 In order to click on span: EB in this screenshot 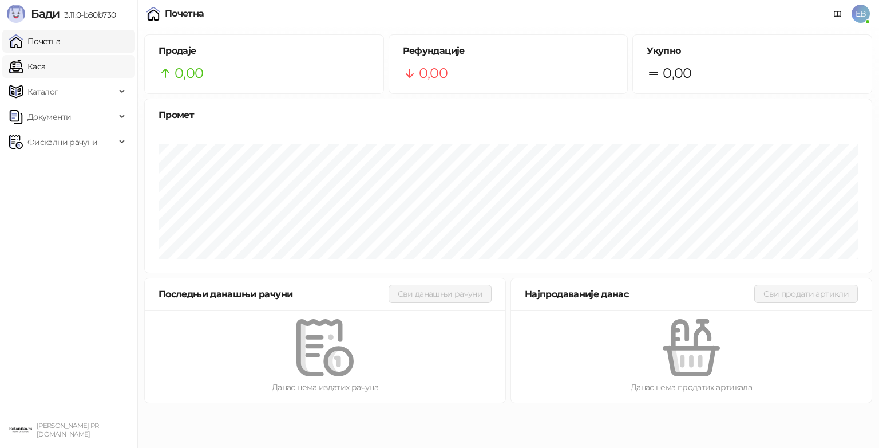, I will do `click(861, 14)`.